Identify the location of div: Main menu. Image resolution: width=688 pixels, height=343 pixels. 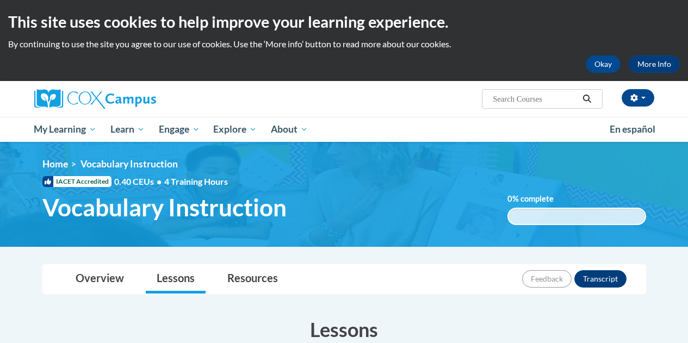
(344, 129).